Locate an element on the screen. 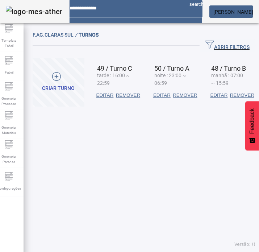 The image size is (259, 252). span: Feedback is located at coordinates (252, 121).